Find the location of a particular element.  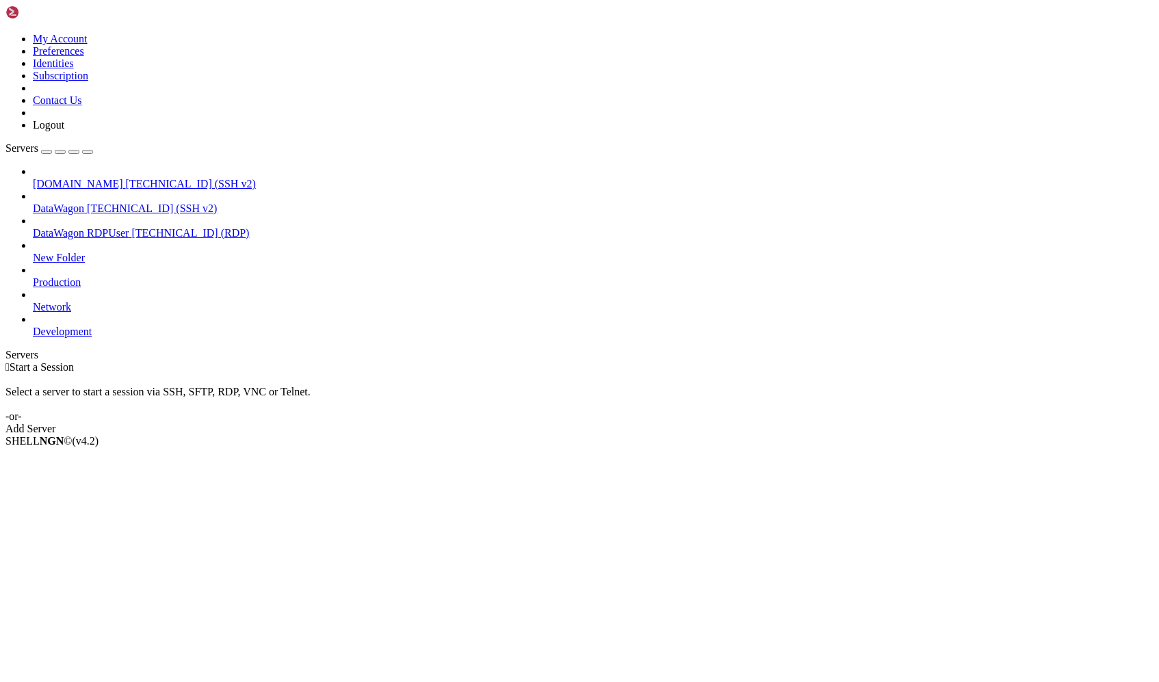

a: My Account is located at coordinates (60, 38).